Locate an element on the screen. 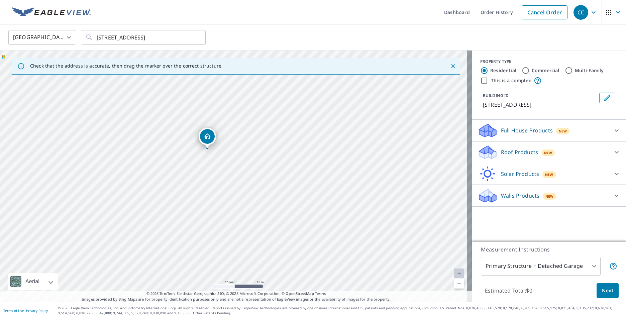  a: Cancel Order is located at coordinates (544, 12).